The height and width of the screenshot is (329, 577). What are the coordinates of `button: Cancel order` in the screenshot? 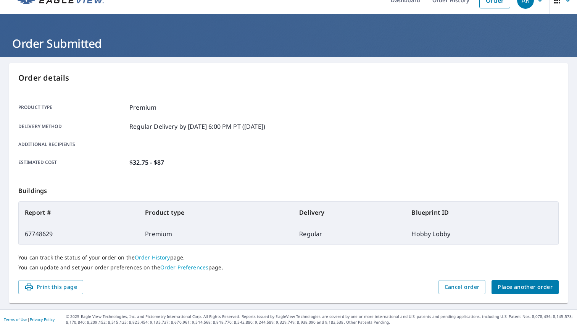 It's located at (462, 287).